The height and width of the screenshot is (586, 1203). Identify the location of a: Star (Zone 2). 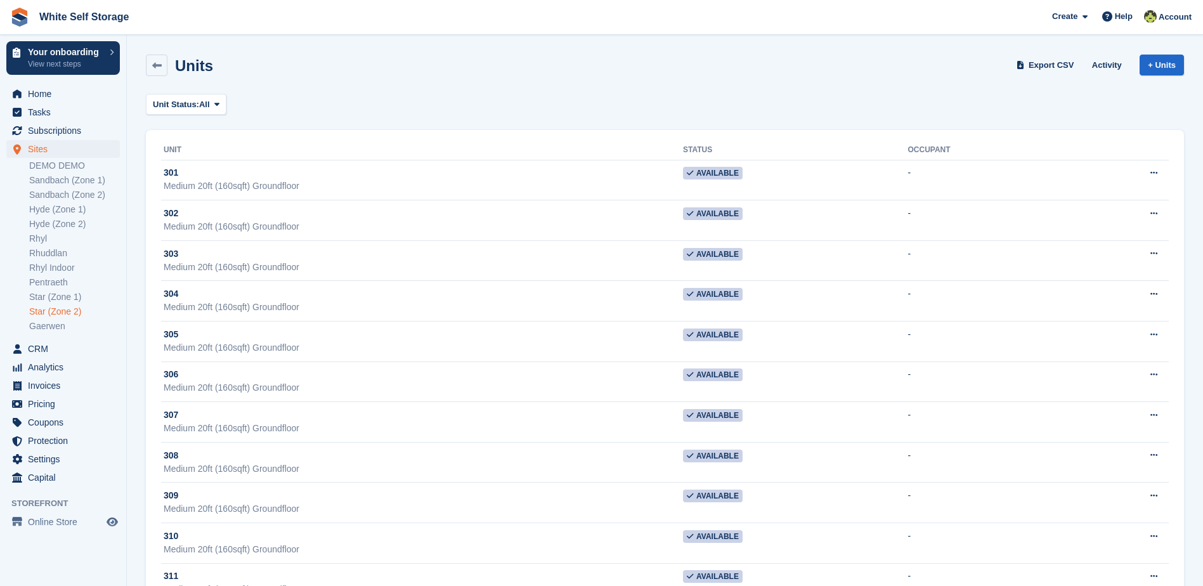
(74, 311).